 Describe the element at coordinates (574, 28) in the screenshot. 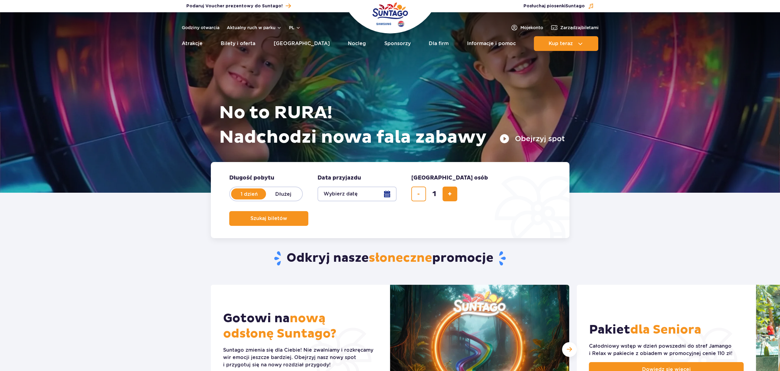

I see `a: Zarządzajbiletami` at that location.